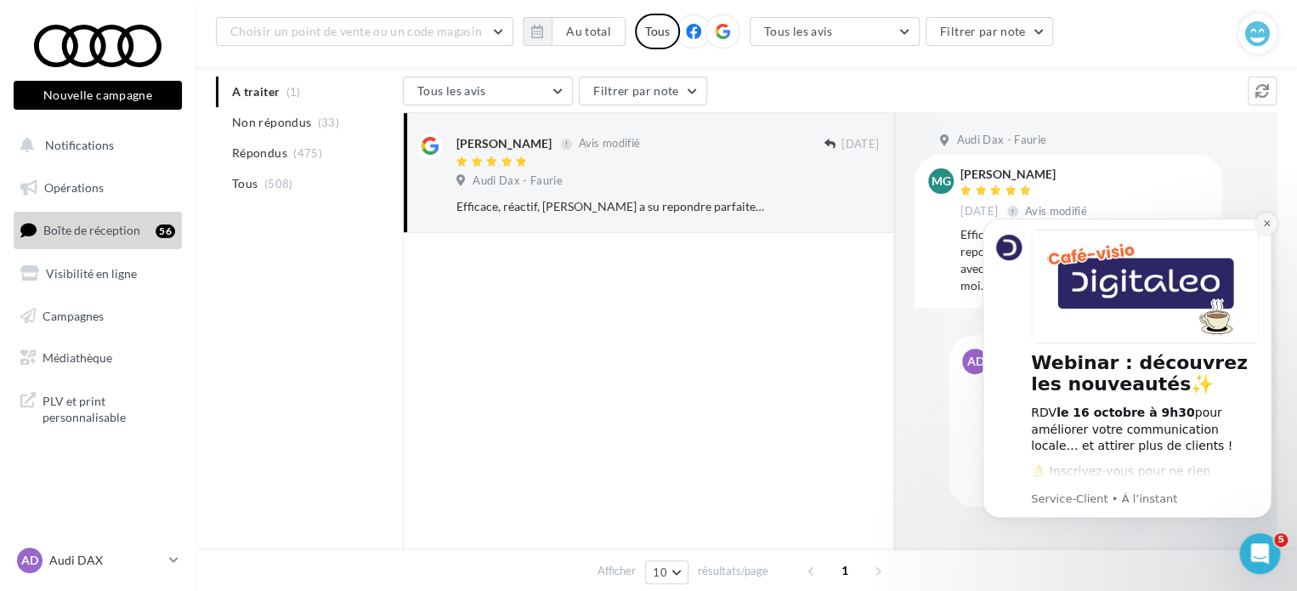 Image resolution: width=1297 pixels, height=591 pixels. What do you see at coordinates (77, 357) in the screenshot?
I see `span: Médiathèque` at bounding box center [77, 357].